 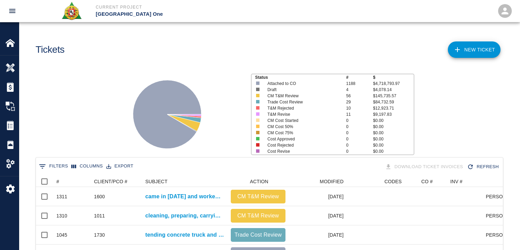 I want to click on p: Status, so click(x=301, y=77).